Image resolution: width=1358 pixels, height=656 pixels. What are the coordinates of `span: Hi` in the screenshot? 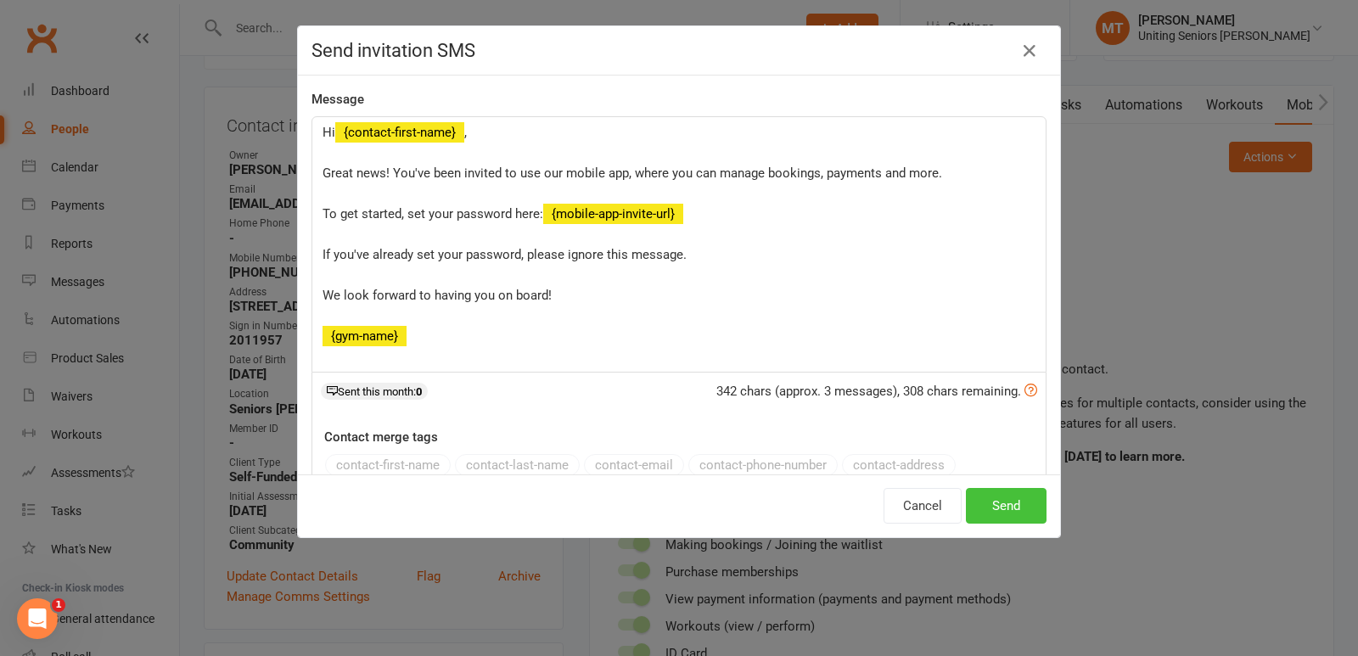 It's located at (328, 132).